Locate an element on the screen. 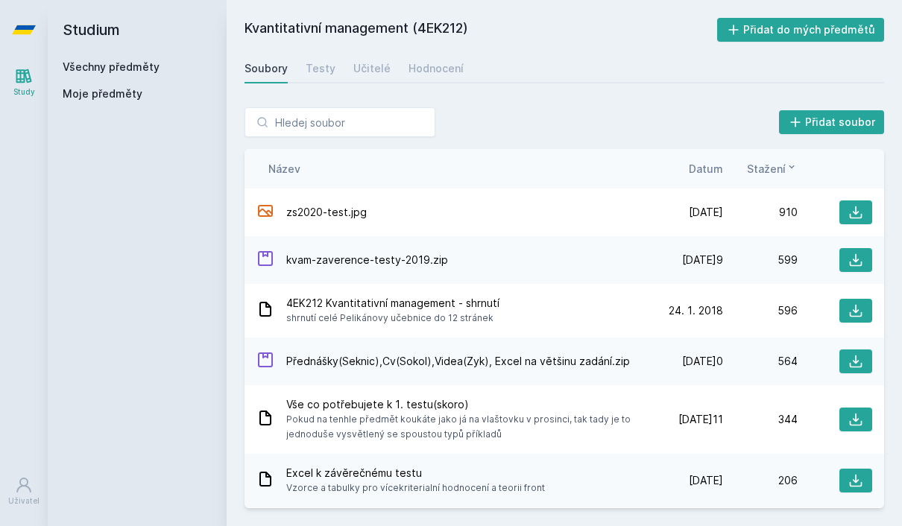 This screenshot has width=902, height=526. span: kvam-zaverence-testy-2019.zip is located at coordinates (367, 260).